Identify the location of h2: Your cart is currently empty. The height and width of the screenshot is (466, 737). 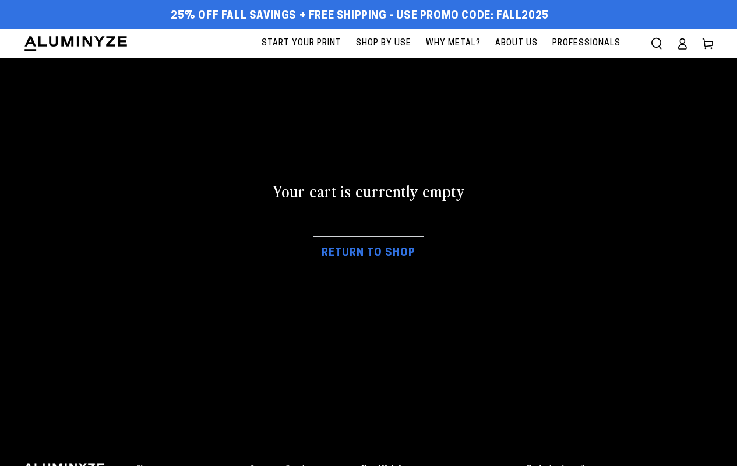
(368, 190).